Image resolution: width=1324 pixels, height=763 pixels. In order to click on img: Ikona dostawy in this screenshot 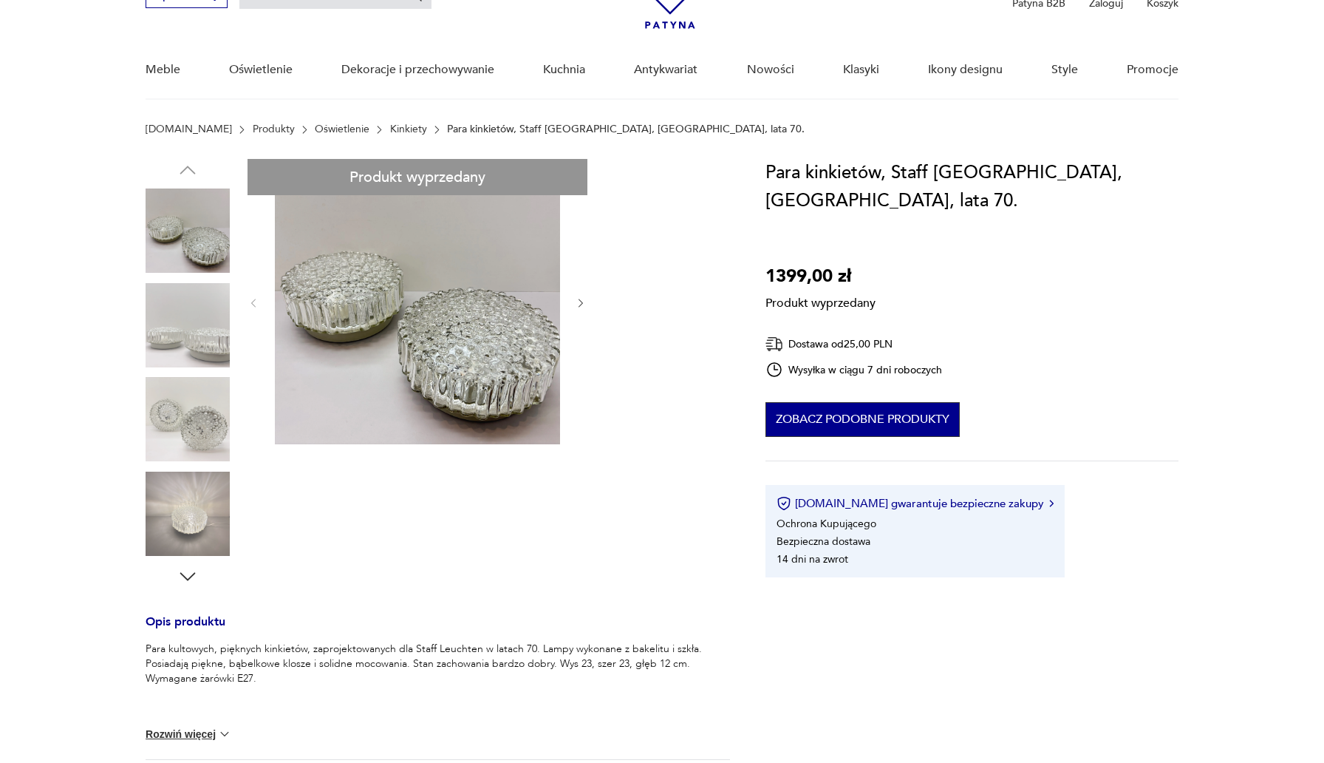, I will do `click(774, 344)`.